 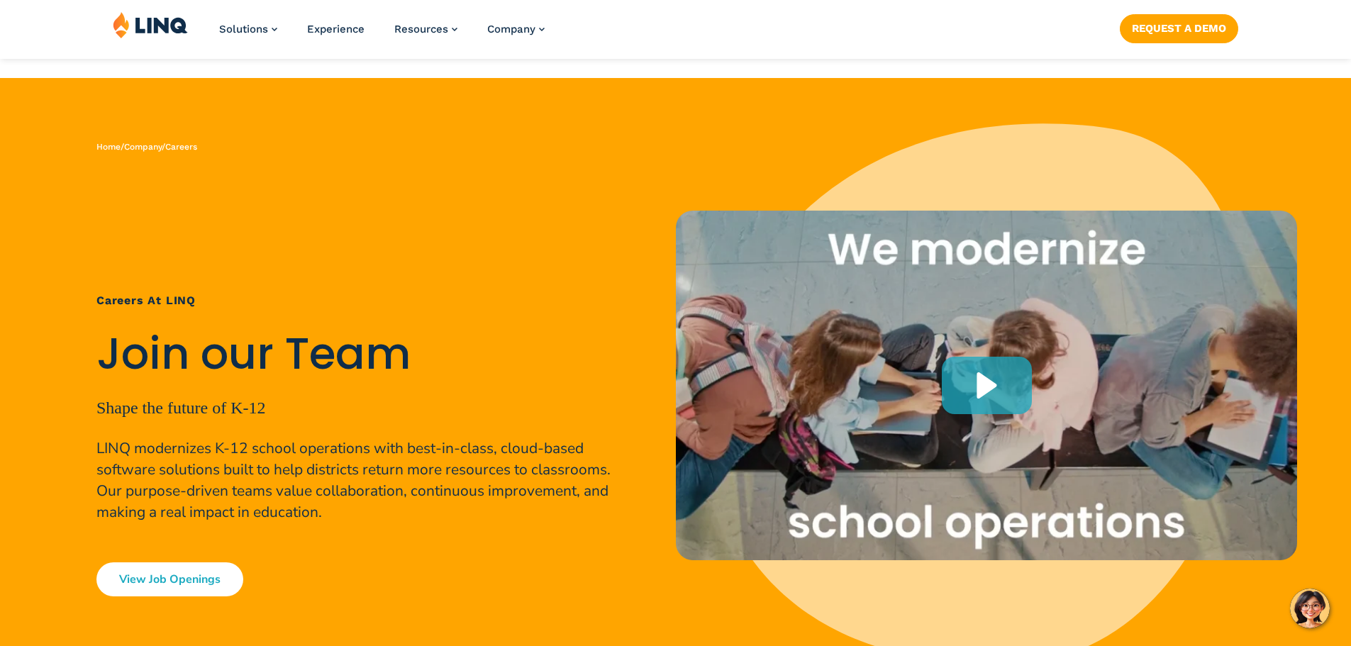 I want to click on a: View Job Openings, so click(x=170, y=579).